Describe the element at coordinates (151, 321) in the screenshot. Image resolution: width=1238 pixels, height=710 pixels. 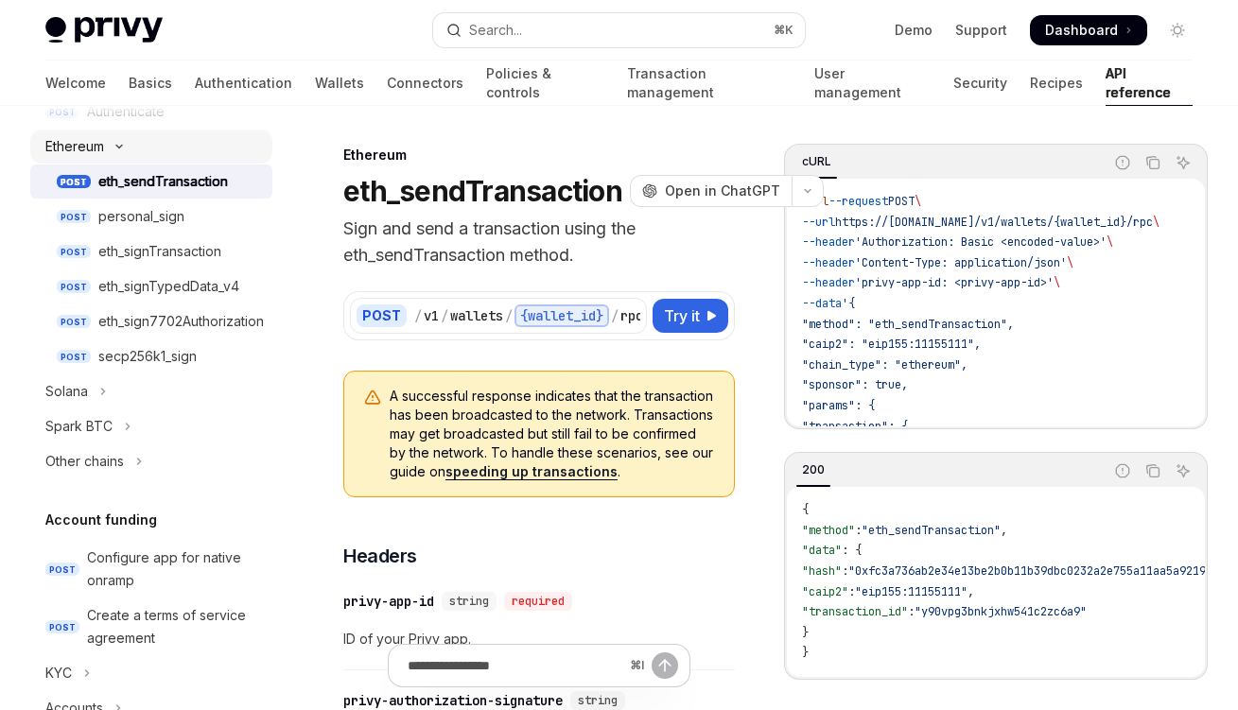
I see `a: POSTeth_sign7702Authorization` at that location.